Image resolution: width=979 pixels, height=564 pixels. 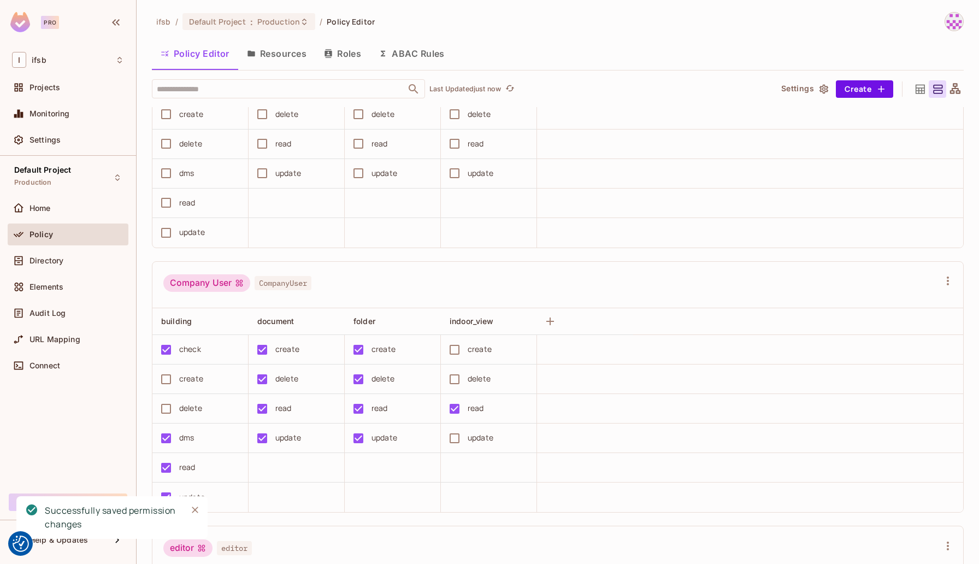 What do you see at coordinates (195, 54) in the screenshot?
I see `button: Policy Editor` at bounding box center [195, 54].